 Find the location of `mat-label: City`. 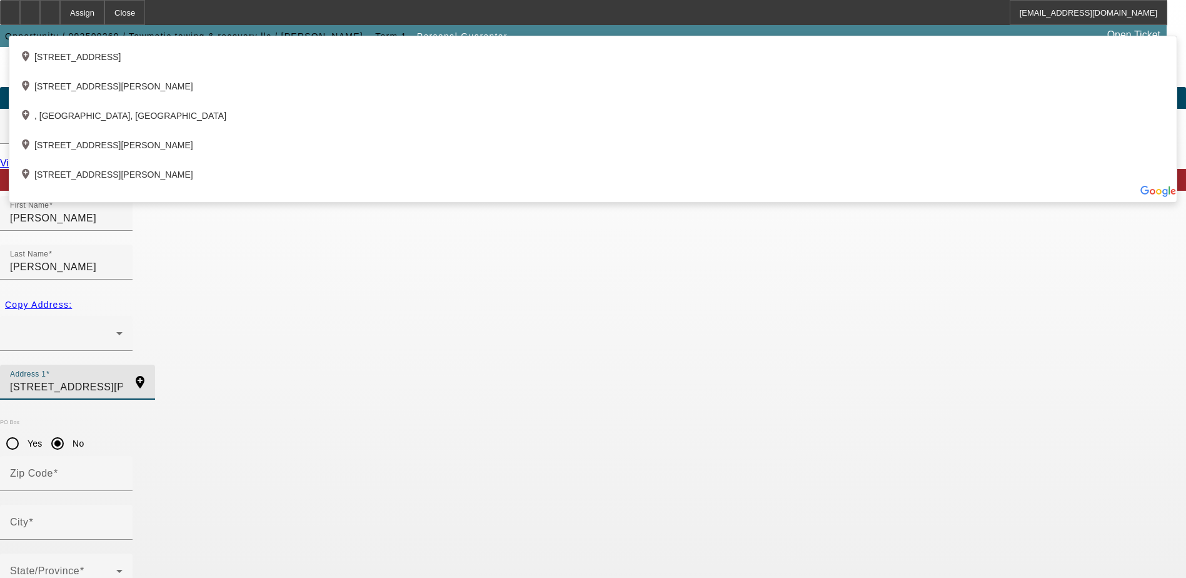

mat-label: City is located at coordinates (19, 522).